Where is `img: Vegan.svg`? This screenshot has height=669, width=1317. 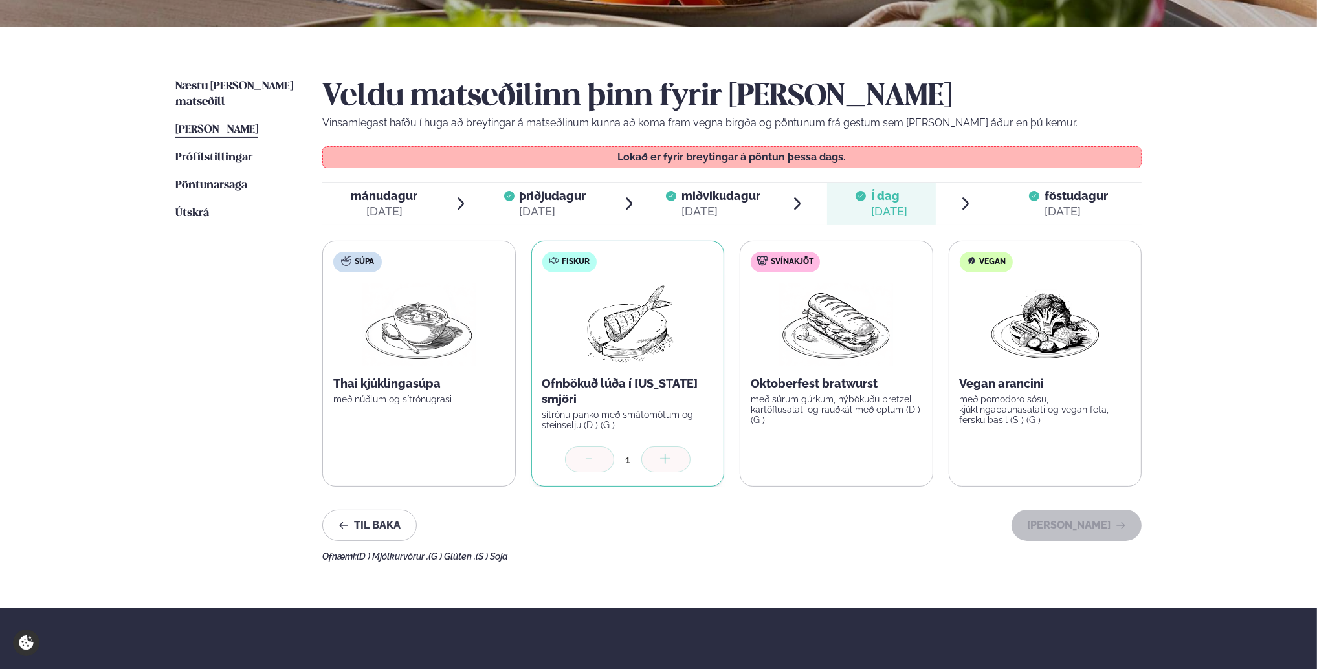
img: Vegan.svg is located at coordinates (972, 261).